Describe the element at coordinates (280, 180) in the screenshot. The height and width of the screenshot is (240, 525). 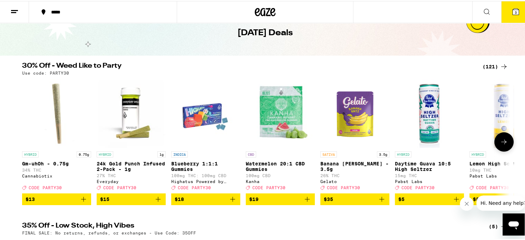
I see `div: Kanha` at that location.